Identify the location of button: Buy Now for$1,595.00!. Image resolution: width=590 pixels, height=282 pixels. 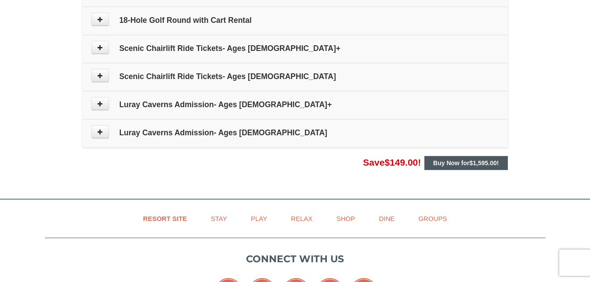
(465, 163).